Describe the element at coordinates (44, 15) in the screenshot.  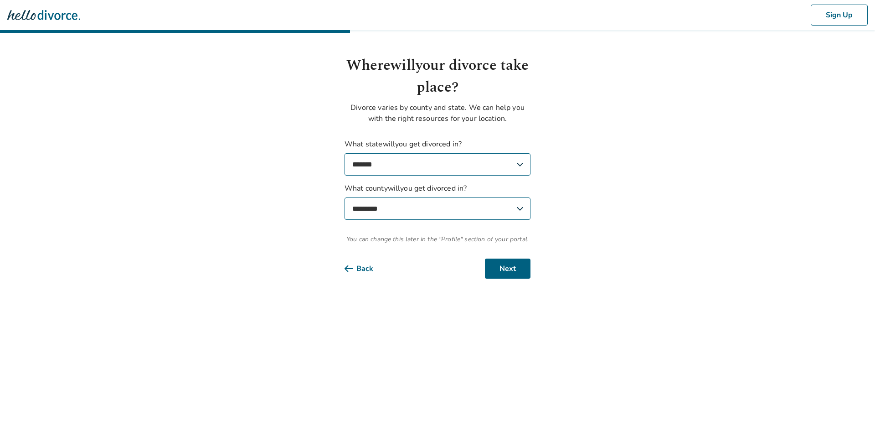
I see `img: Hello Divorce Logo` at that location.